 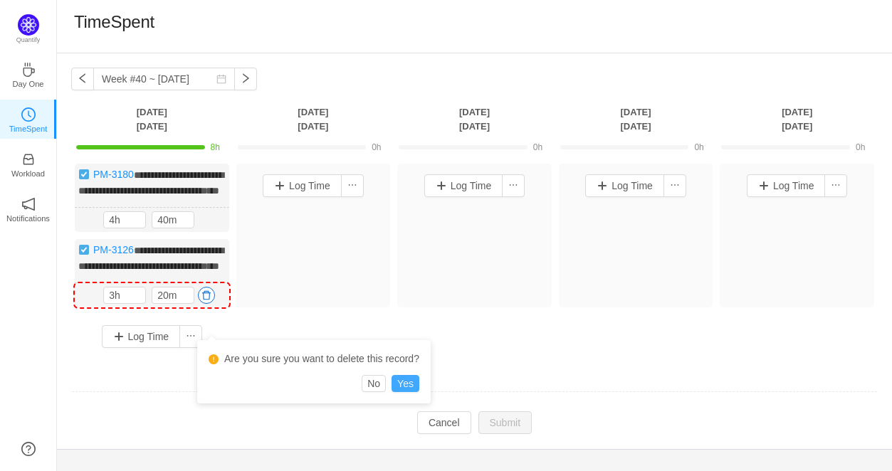 I want to click on button: Cancel, so click(x=444, y=423).